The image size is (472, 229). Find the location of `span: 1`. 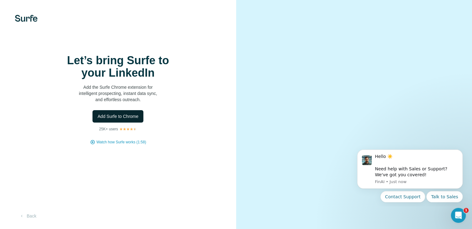

span: 1 is located at coordinates (466, 210).